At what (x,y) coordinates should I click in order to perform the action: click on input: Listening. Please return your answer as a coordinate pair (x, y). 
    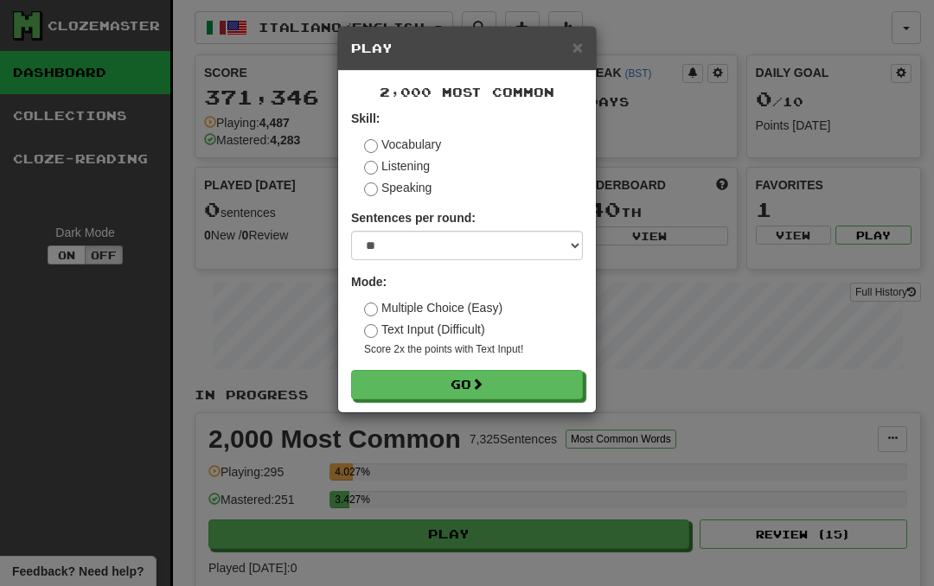
    Looking at the image, I should click on (371, 168).